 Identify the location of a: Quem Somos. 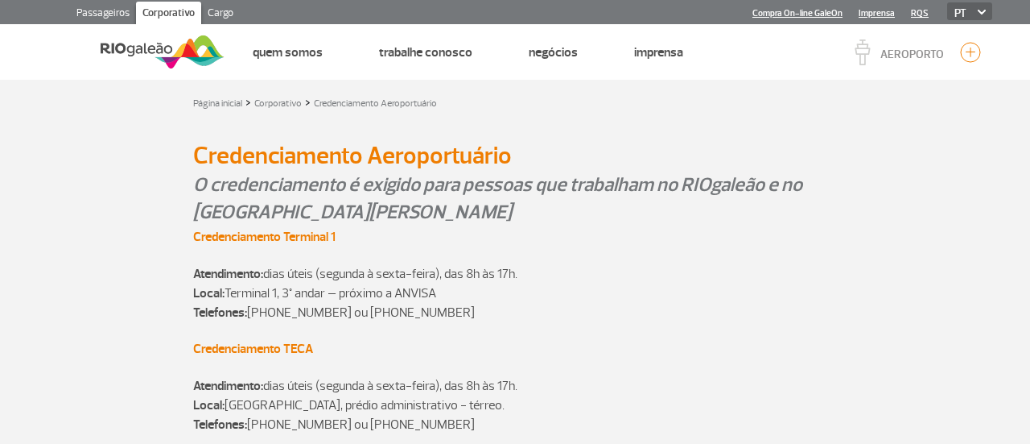
(287, 52).